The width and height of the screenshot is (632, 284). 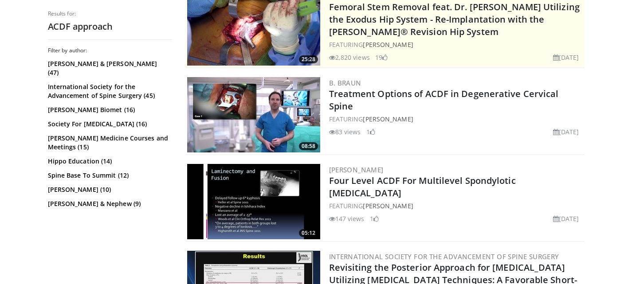 I want to click on h3: Filter by author:, so click(x=110, y=51).